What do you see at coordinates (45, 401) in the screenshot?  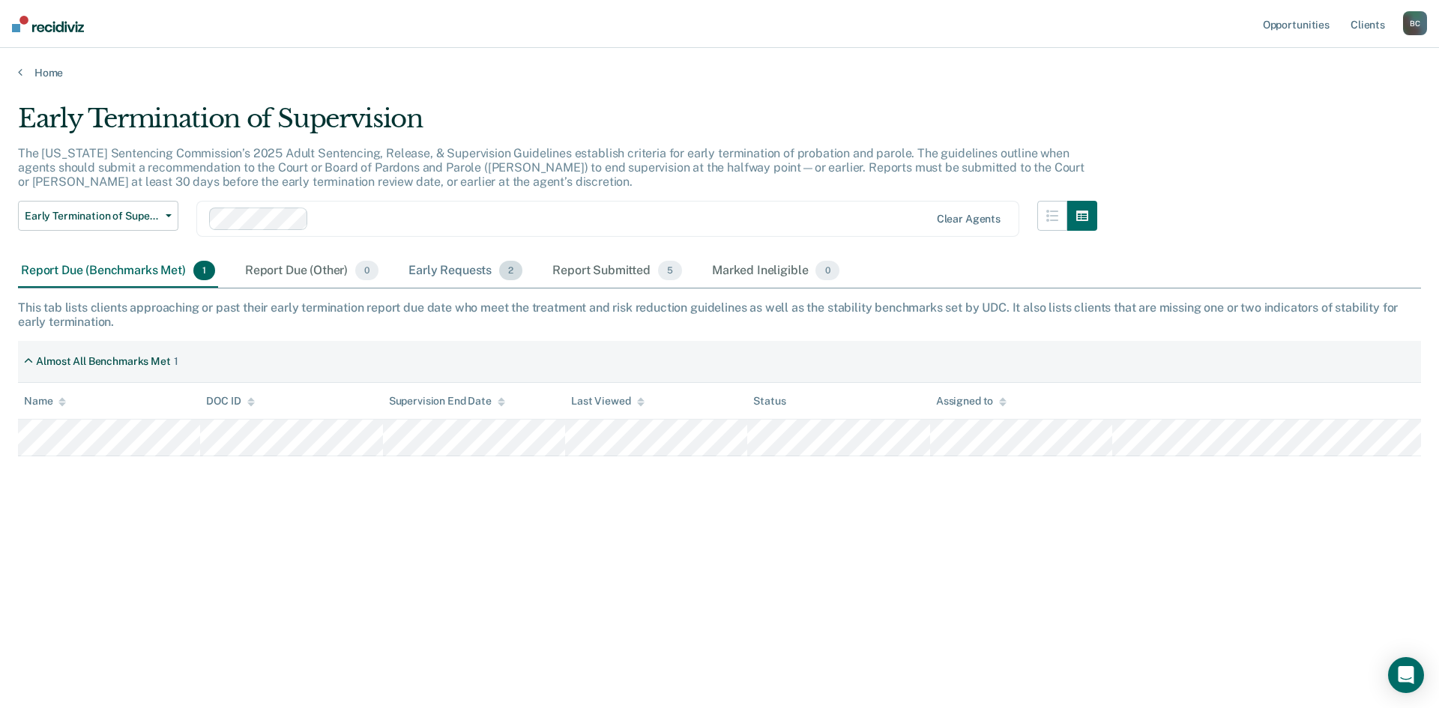 I see `div: Name` at bounding box center [45, 401].